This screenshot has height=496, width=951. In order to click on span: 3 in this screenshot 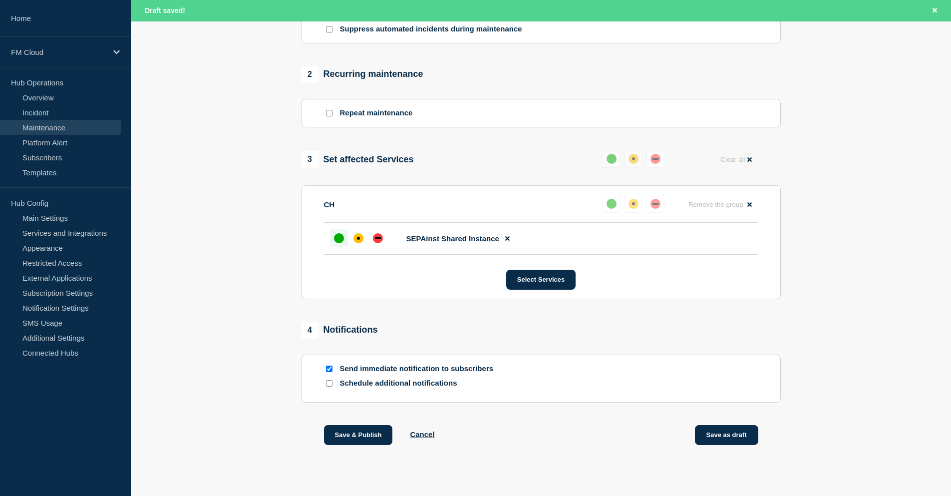, I will do `click(310, 159)`.